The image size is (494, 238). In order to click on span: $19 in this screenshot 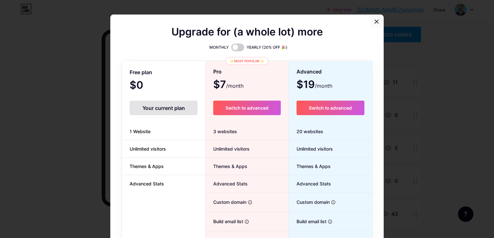, I will do `click(314, 85)`.